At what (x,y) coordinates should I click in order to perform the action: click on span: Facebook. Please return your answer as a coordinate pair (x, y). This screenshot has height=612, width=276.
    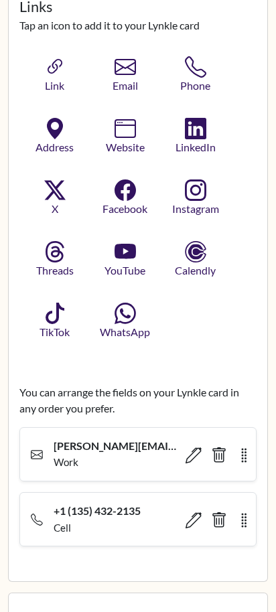
    Looking at the image, I should click on (125, 209).